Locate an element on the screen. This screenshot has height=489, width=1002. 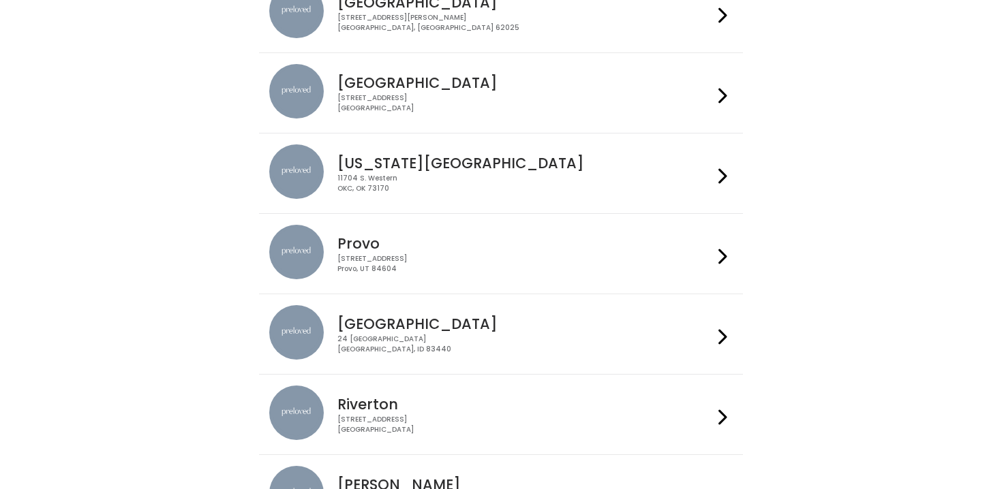
h4: Riverton is located at coordinates (525, 404).